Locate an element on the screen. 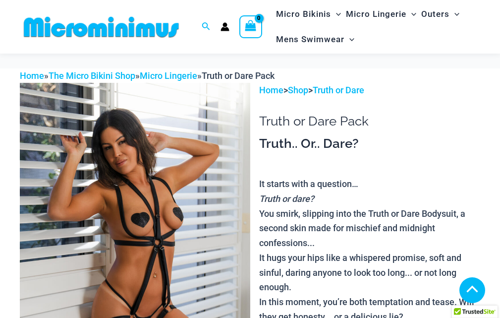 This screenshot has height=318, width=500. a: OutersMenu ToggleMenu Toggle is located at coordinates (440, 14).